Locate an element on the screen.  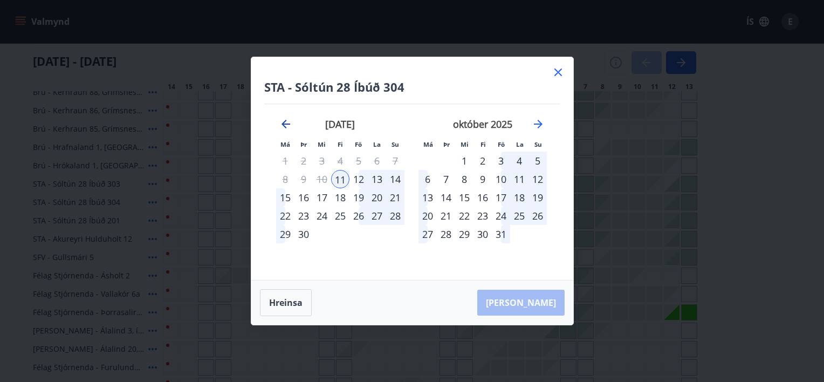
div: 1 is located at coordinates (464, 161).